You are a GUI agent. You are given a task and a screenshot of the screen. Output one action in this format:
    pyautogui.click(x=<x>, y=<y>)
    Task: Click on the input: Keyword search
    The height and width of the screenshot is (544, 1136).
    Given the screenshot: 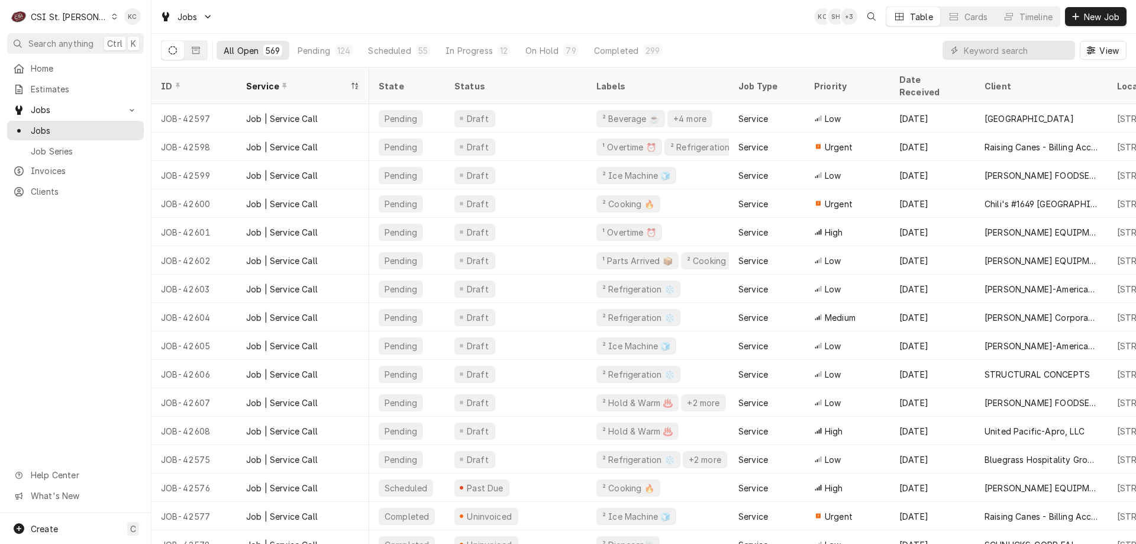 What is the action you would take?
    pyautogui.click(x=1016, y=50)
    